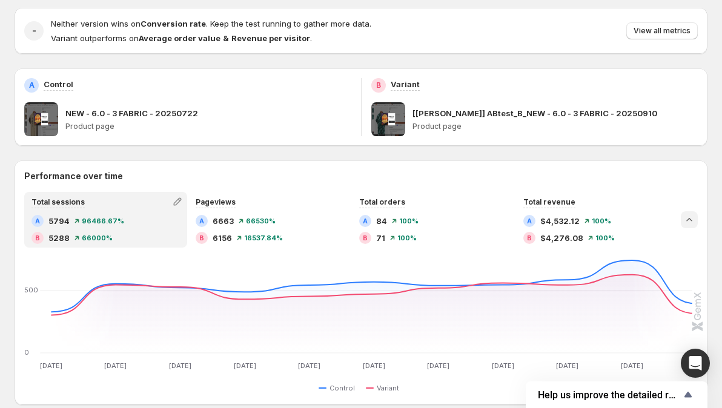 The image size is (722, 408). I want to click on span: 16537.84 %, so click(264, 238).